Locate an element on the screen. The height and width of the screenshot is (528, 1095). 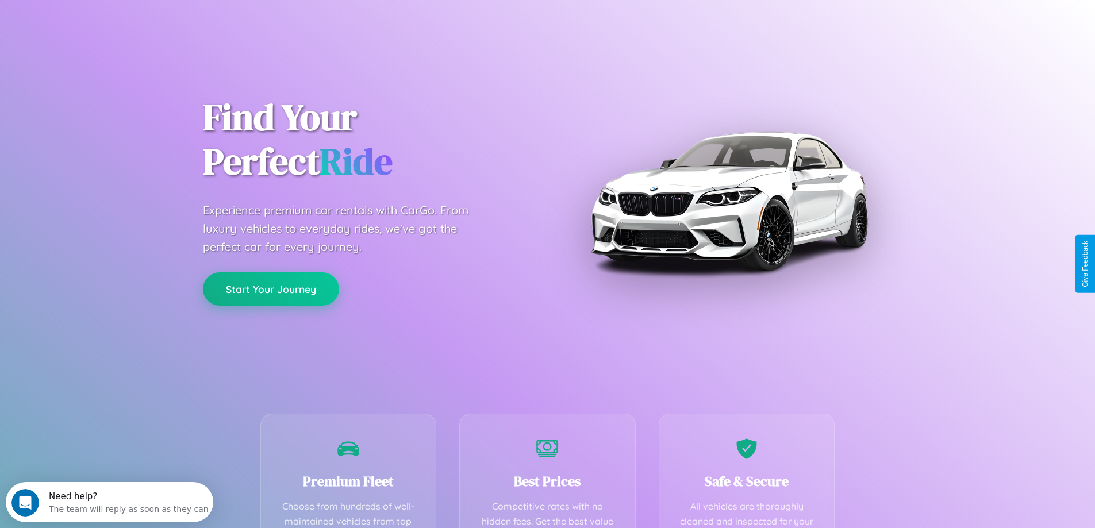
div: Give Feedback is located at coordinates (1086, 264).